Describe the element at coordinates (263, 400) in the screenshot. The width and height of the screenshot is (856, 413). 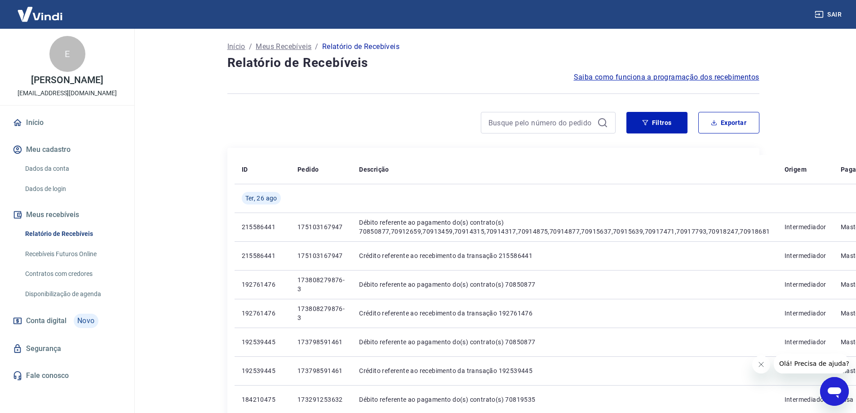
I see `p: 184210475` at that location.